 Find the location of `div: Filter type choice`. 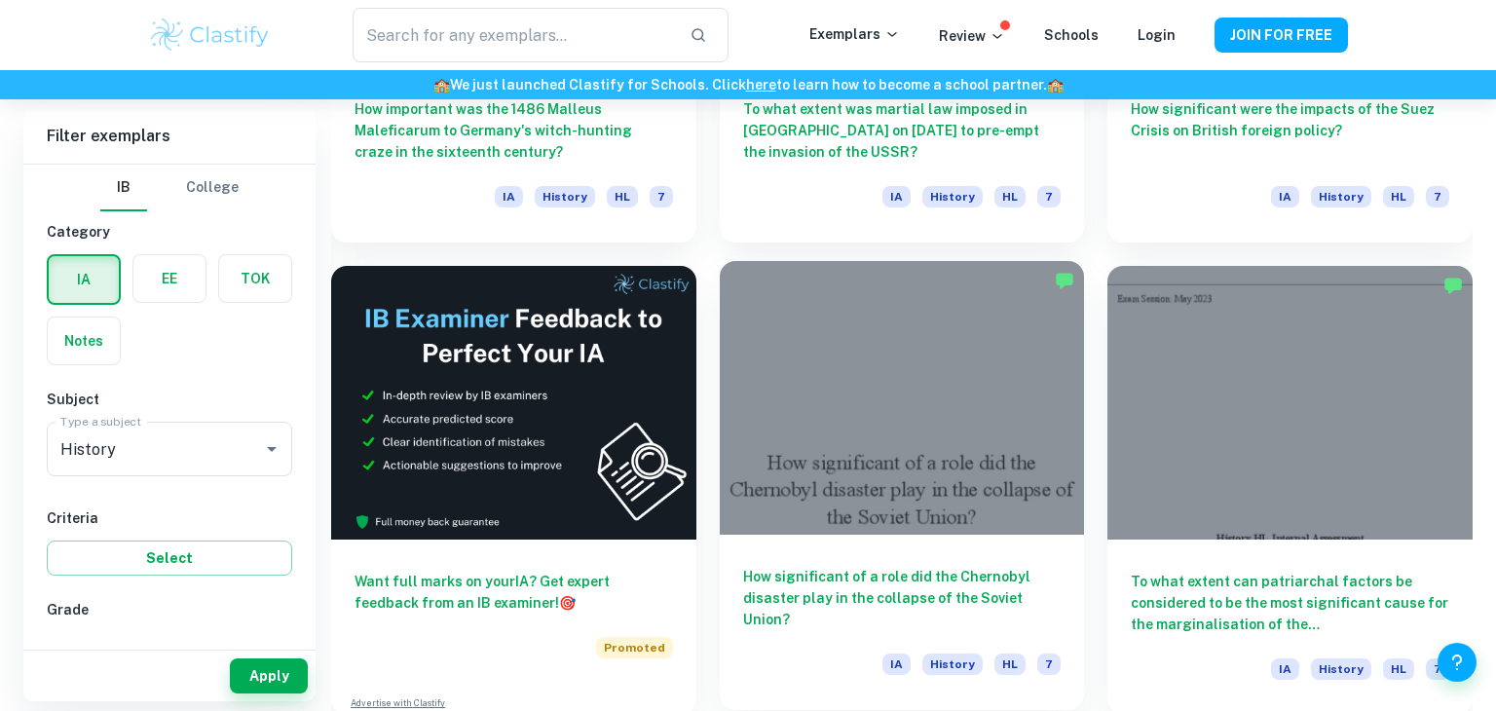

div: Filter type choice is located at coordinates (169, 188).